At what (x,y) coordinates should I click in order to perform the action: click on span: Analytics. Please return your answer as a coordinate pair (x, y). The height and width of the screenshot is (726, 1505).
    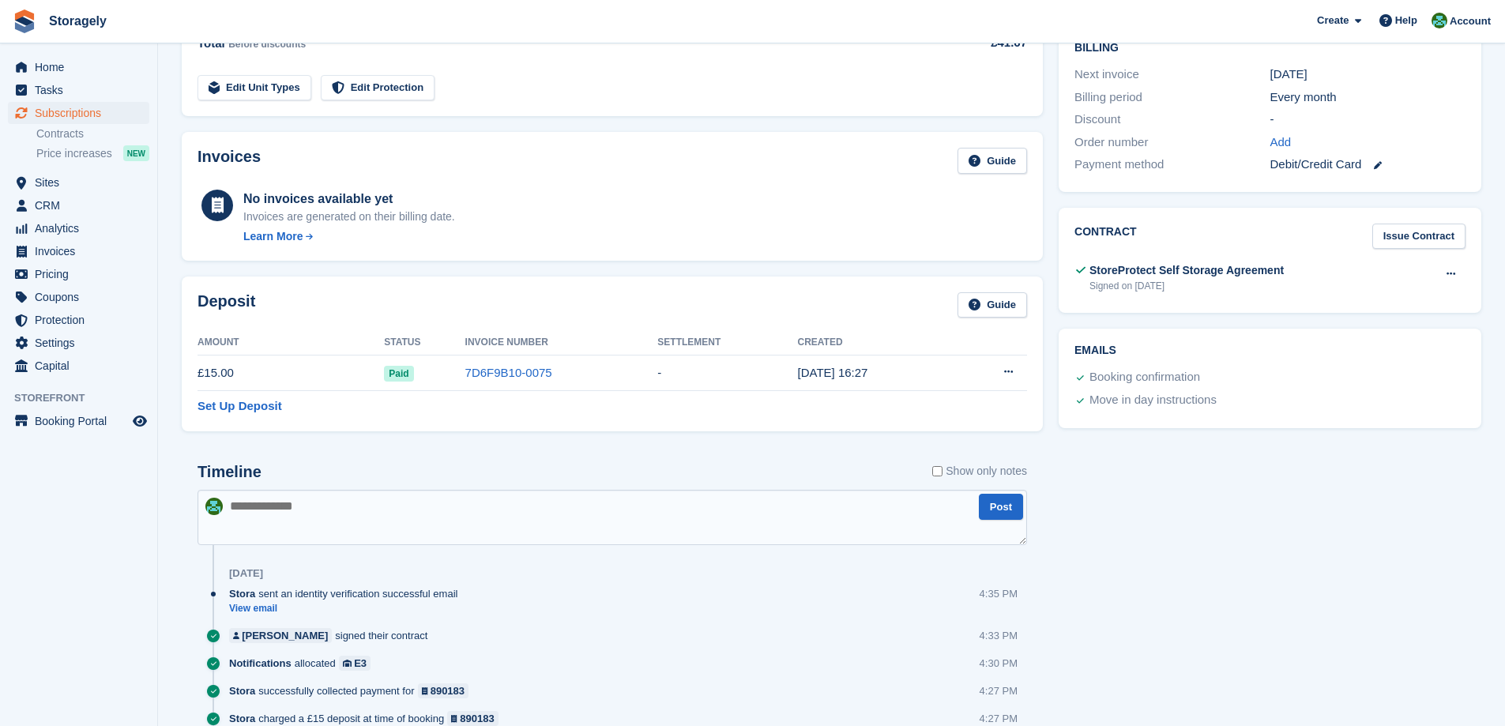
    Looking at the image, I should click on (82, 228).